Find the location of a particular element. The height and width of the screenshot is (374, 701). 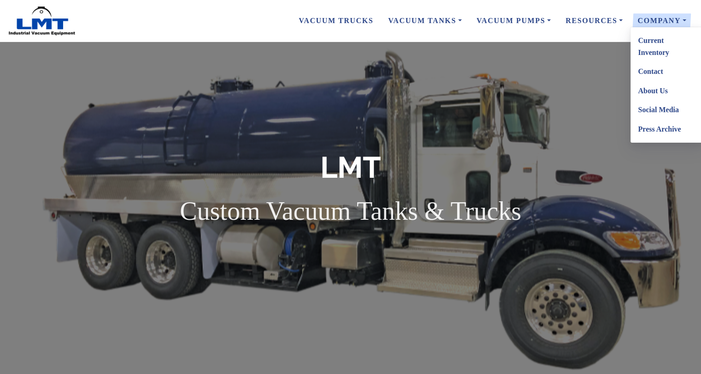

a: Vacuum Tanks is located at coordinates (425, 21).